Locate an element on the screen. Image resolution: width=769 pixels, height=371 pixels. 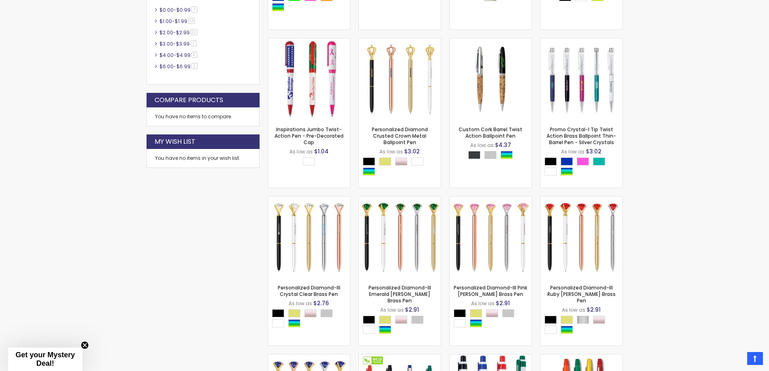
div: You have no items in your wish list. is located at coordinates (203, 158).